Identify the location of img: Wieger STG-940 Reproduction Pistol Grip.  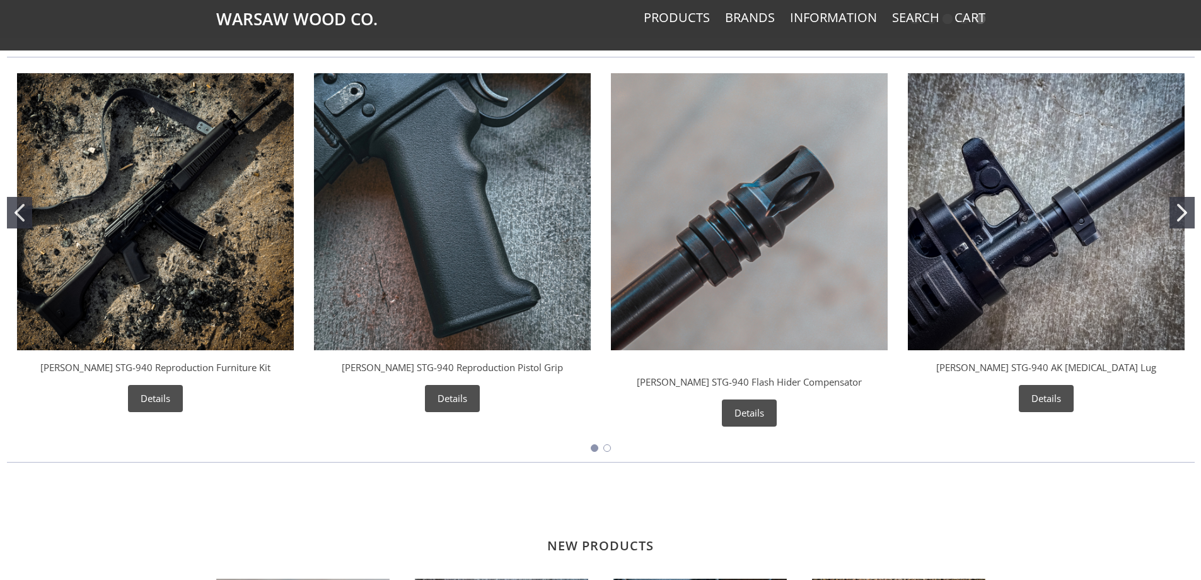
(452, 211).